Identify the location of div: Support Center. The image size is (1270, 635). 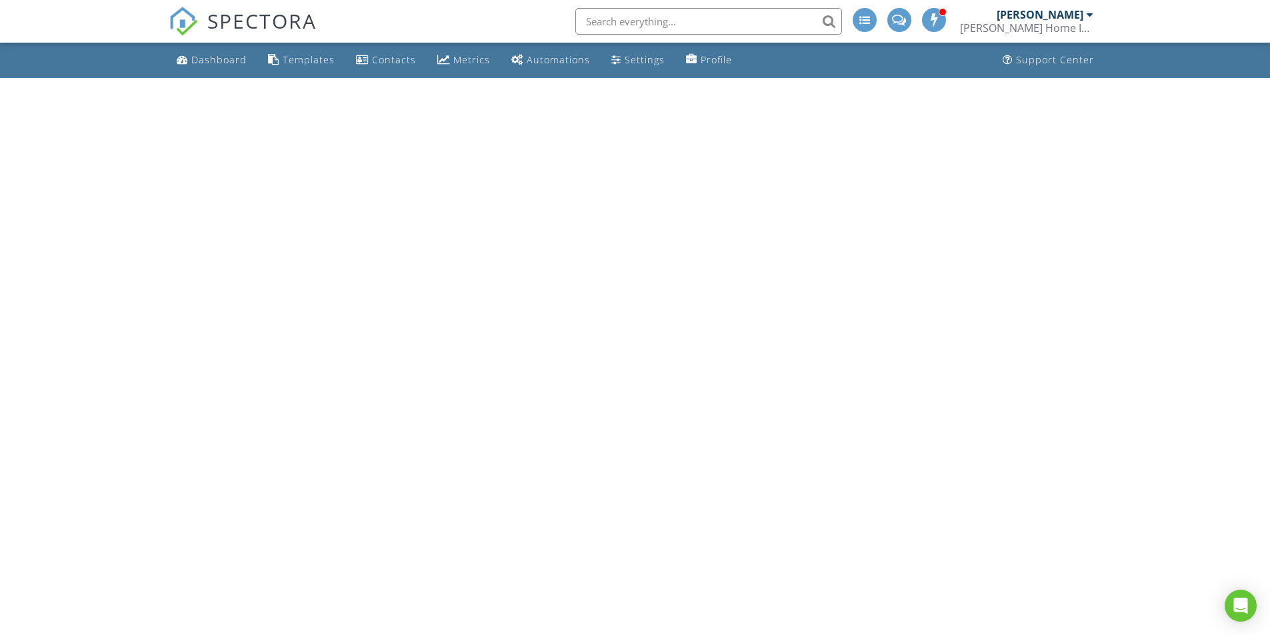
(1054, 59).